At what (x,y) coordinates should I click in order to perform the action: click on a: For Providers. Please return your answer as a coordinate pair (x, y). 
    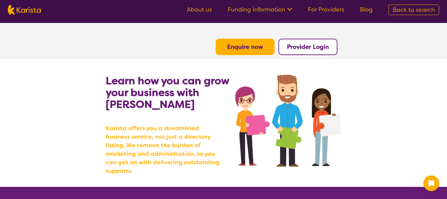
    Looking at the image, I should click on (326, 9).